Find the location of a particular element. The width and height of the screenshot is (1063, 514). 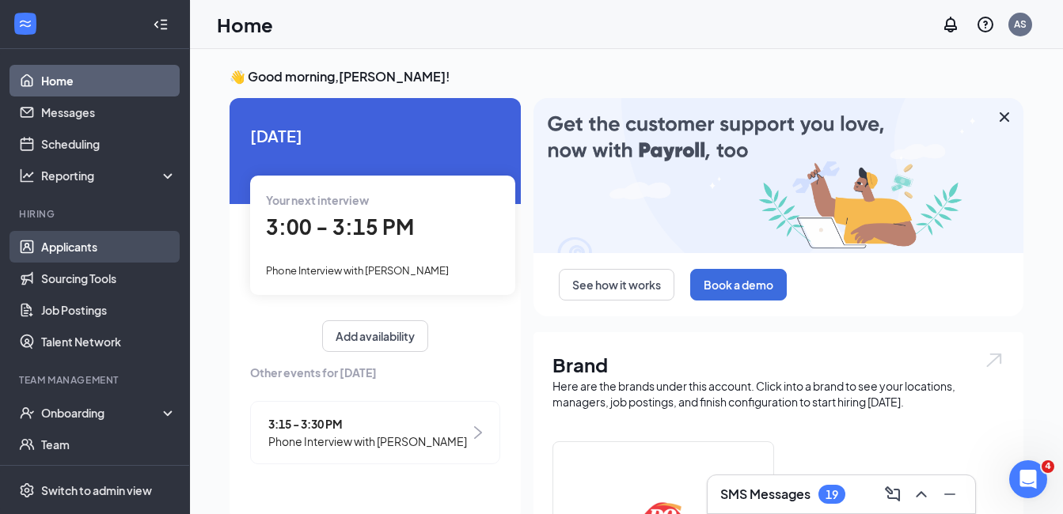

div: AS is located at coordinates (1020, 24).